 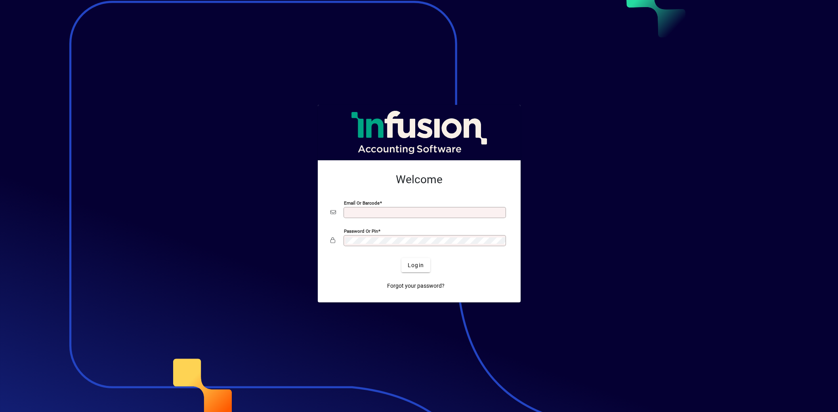 What do you see at coordinates (416, 286) in the screenshot?
I see `span: Forgot your password?` at bounding box center [416, 286].